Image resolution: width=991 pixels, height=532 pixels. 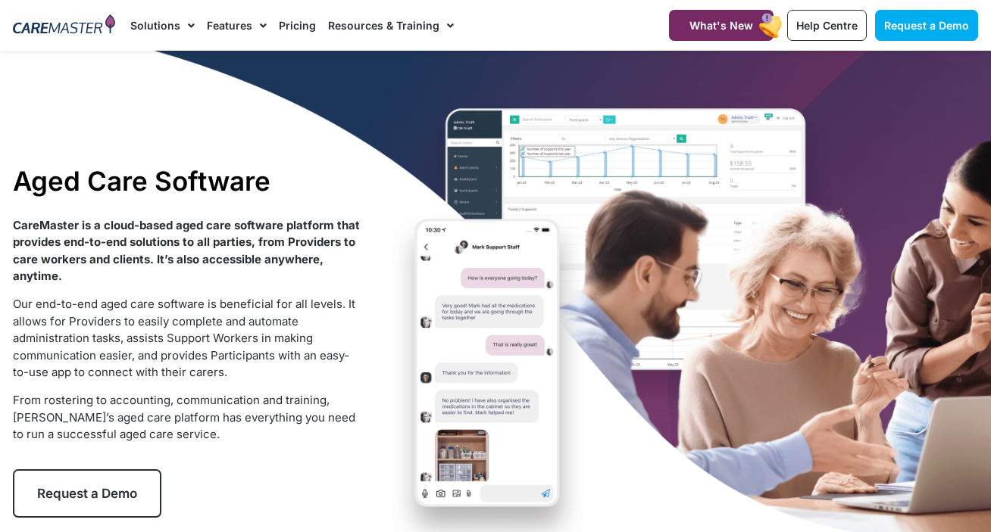 I want to click on img: CareMaster Logo, so click(x=64, y=26).